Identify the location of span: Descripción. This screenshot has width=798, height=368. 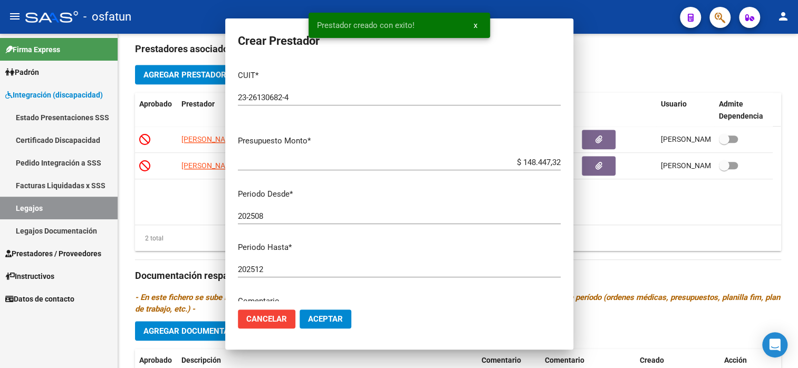
(201, 360).